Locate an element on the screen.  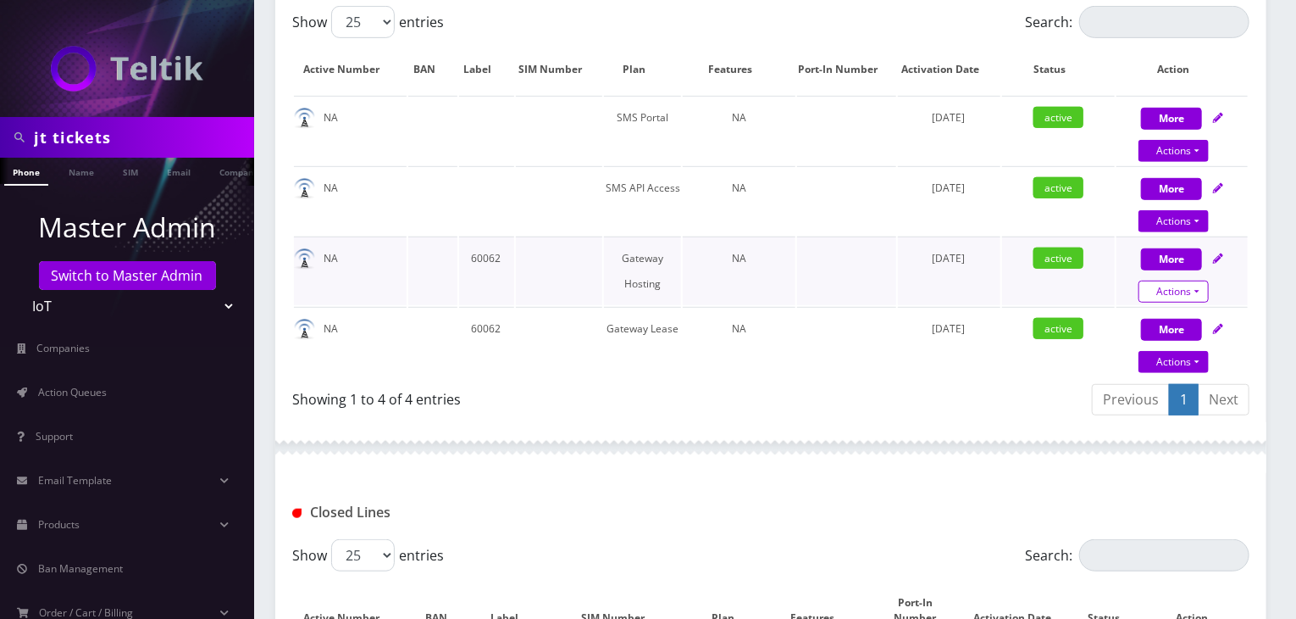
th: Status: activate to sort column ascending is located at coordinates (1058, 69).